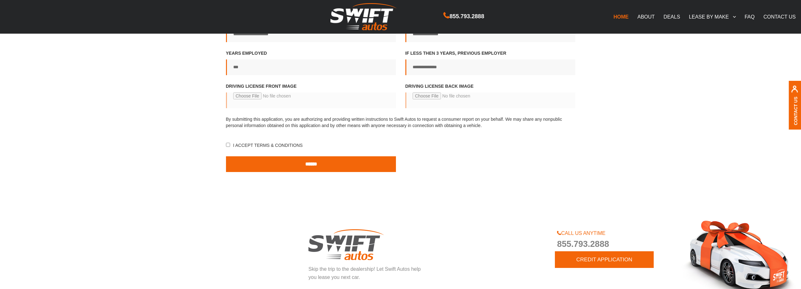 This screenshot has height=289, width=801. I want to click on input: I accept Terms & Conditions, so click(228, 145).